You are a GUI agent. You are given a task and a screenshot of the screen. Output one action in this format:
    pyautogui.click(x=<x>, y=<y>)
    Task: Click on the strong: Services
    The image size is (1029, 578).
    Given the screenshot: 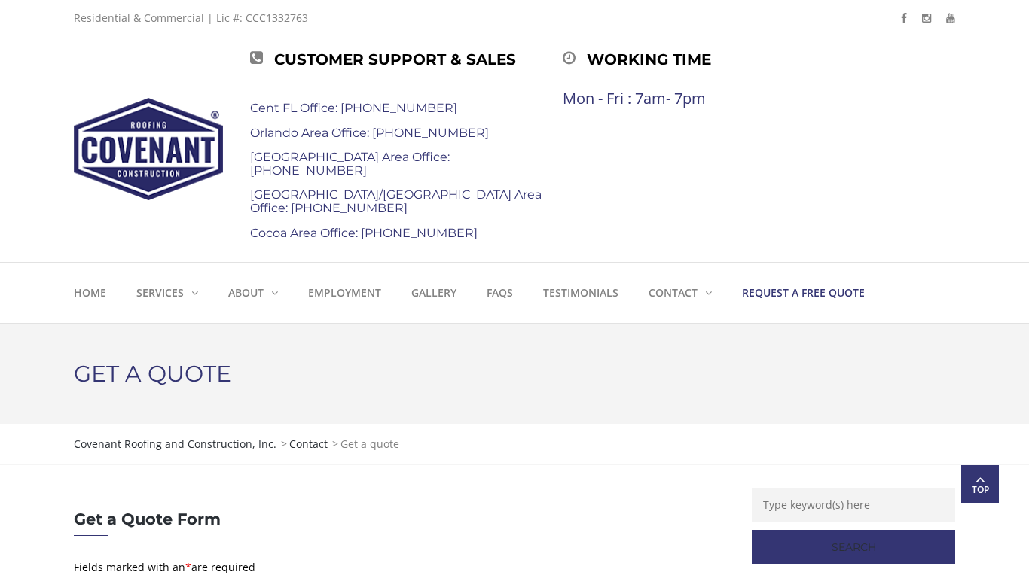 What is the action you would take?
    pyautogui.click(x=160, y=292)
    